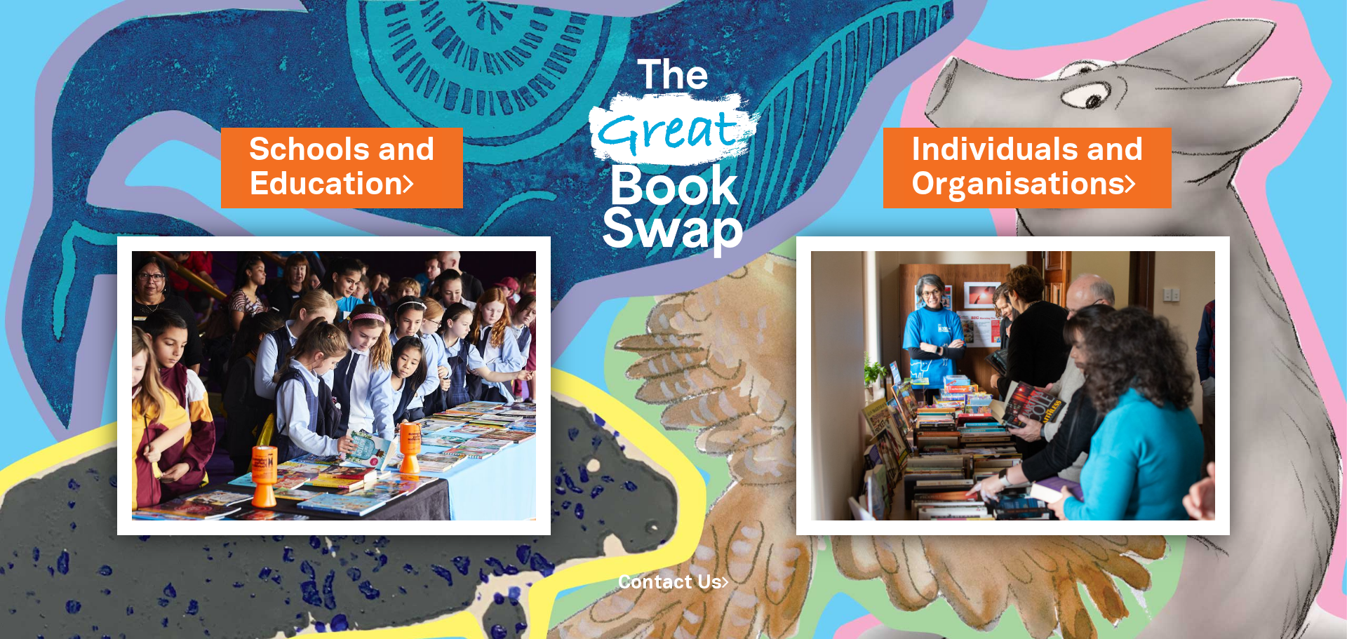  Describe the element at coordinates (674, 583) in the screenshot. I see `a: Contact Us` at that location.